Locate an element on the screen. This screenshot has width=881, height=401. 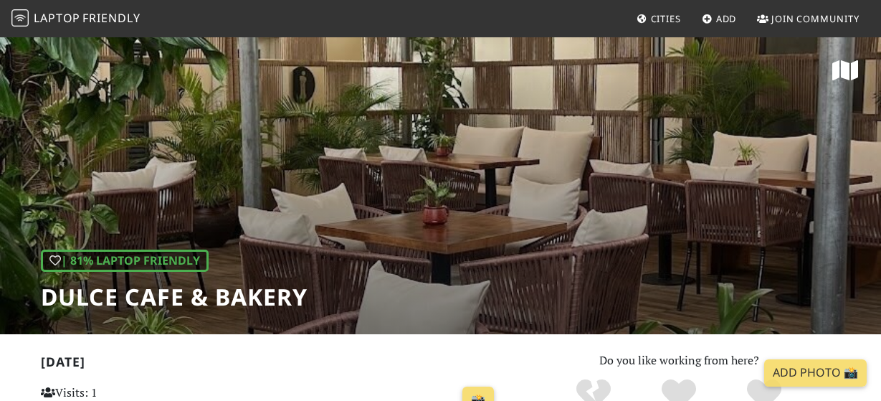
a: Join Community is located at coordinates (808, 19).